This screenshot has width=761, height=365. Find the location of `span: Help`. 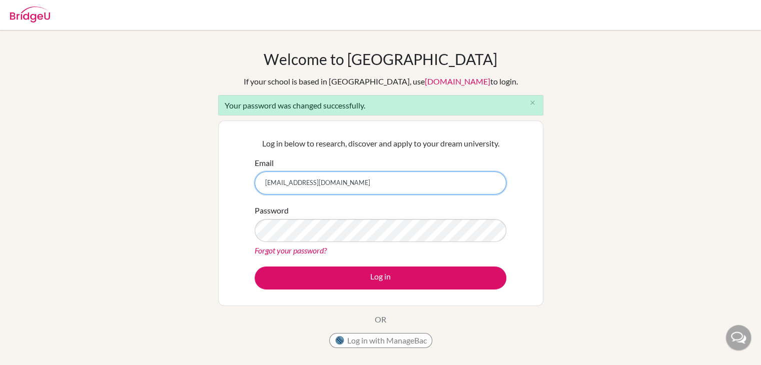

span: Help is located at coordinates (33, 12).